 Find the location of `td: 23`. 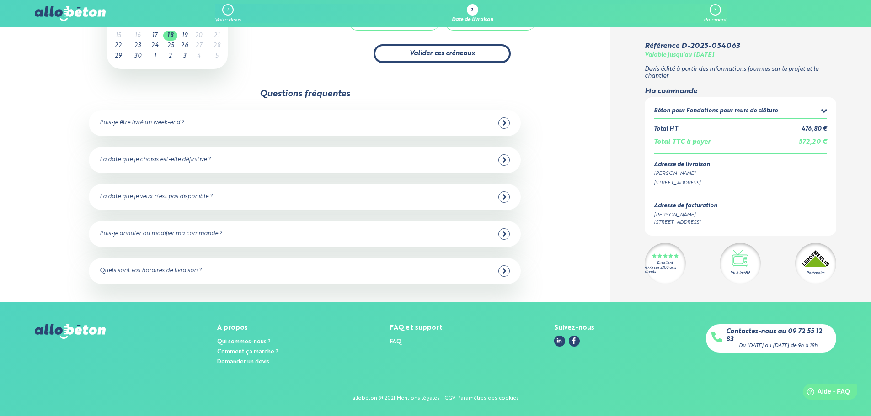

td: 23 is located at coordinates (138, 46).